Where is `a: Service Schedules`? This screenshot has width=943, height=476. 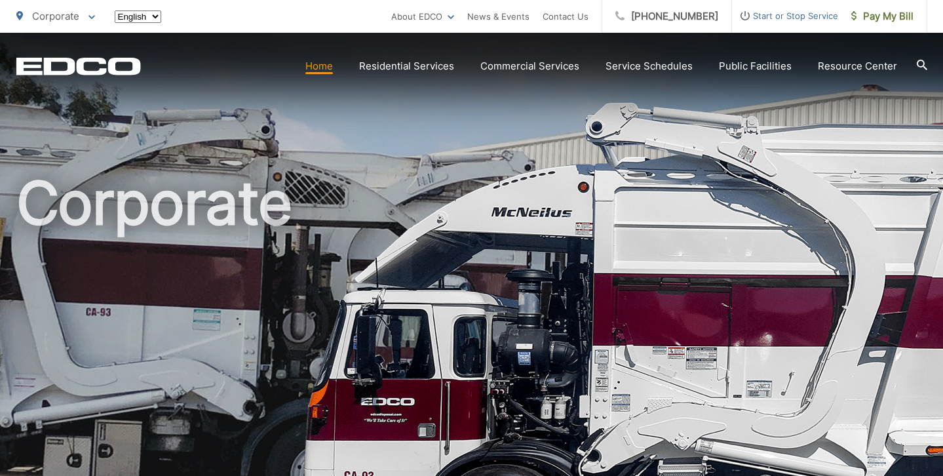 a: Service Schedules is located at coordinates (649, 66).